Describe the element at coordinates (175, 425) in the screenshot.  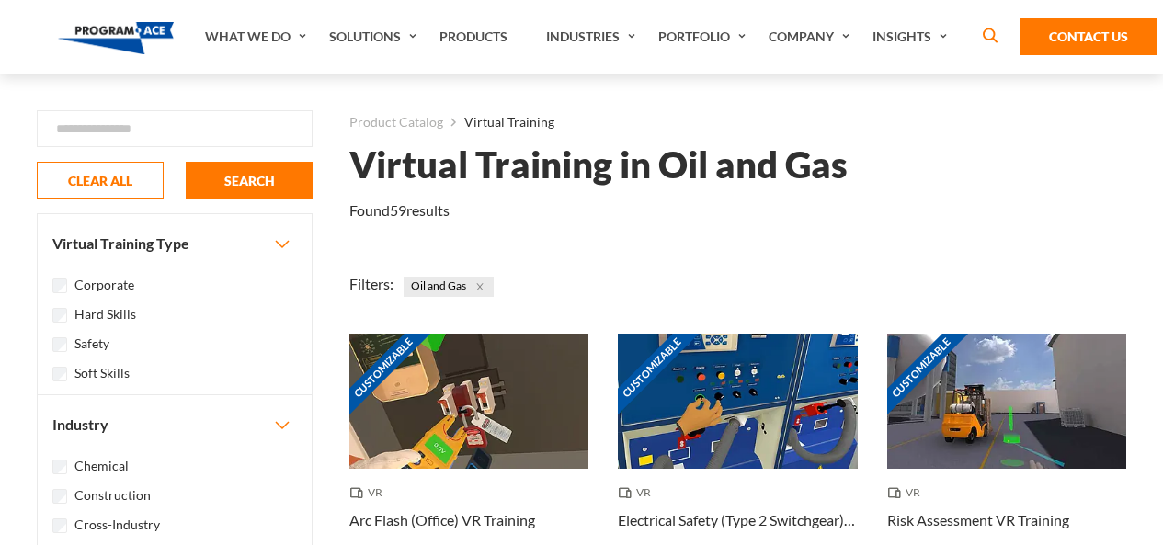
I see `button: Industry` at that location.